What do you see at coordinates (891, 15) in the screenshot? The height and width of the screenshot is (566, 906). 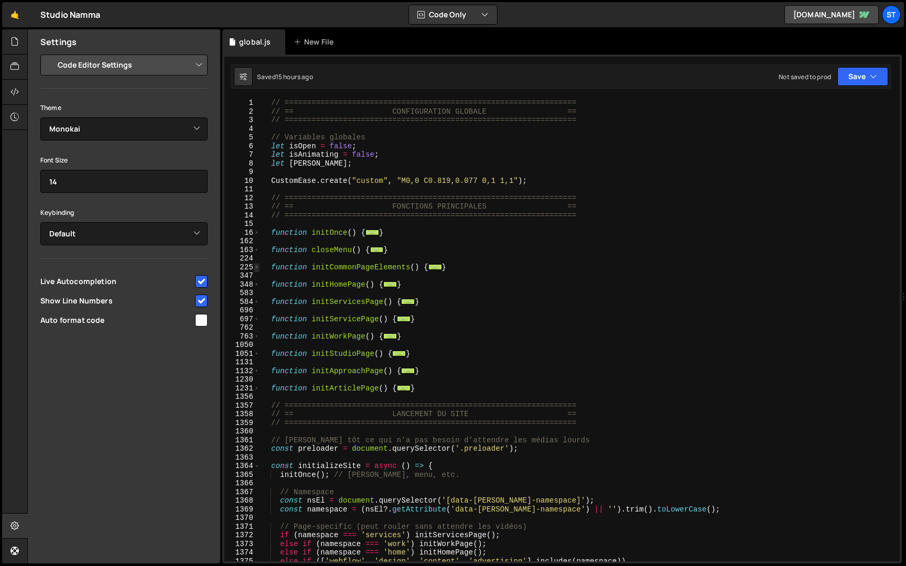 I see `div: St` at bounding box center [891, 15].